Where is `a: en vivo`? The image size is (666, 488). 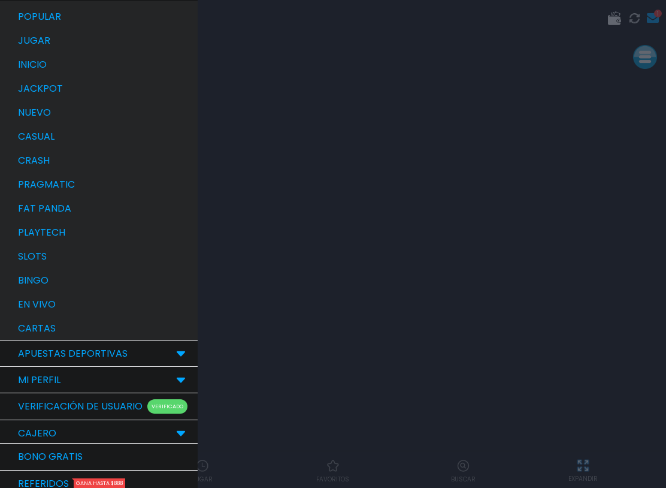 a: en vivo is located at coordinates (105, 304).